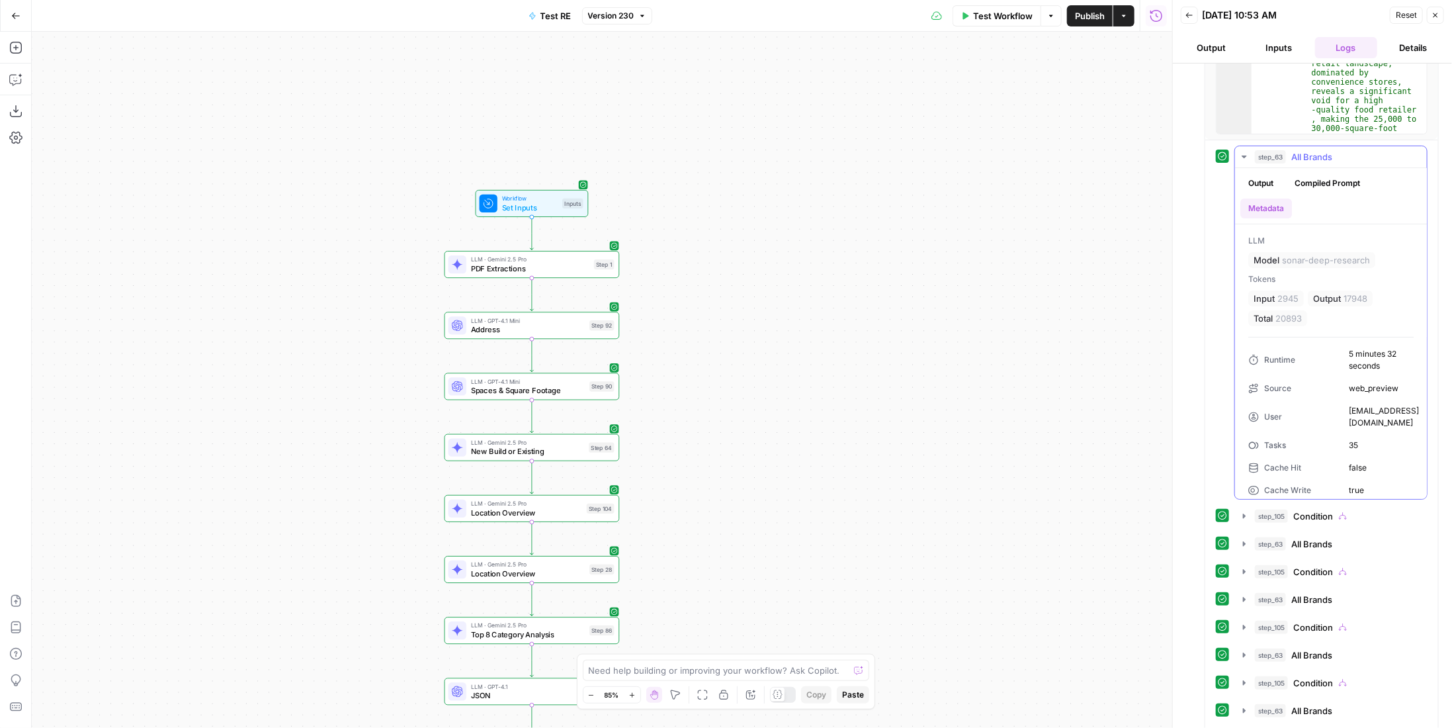 The height and width of the screenshot is (728, 1452). Describe the element at coordinates (1325, 260) in the screenshot. I see `span: sonar-deep-research` at that location.